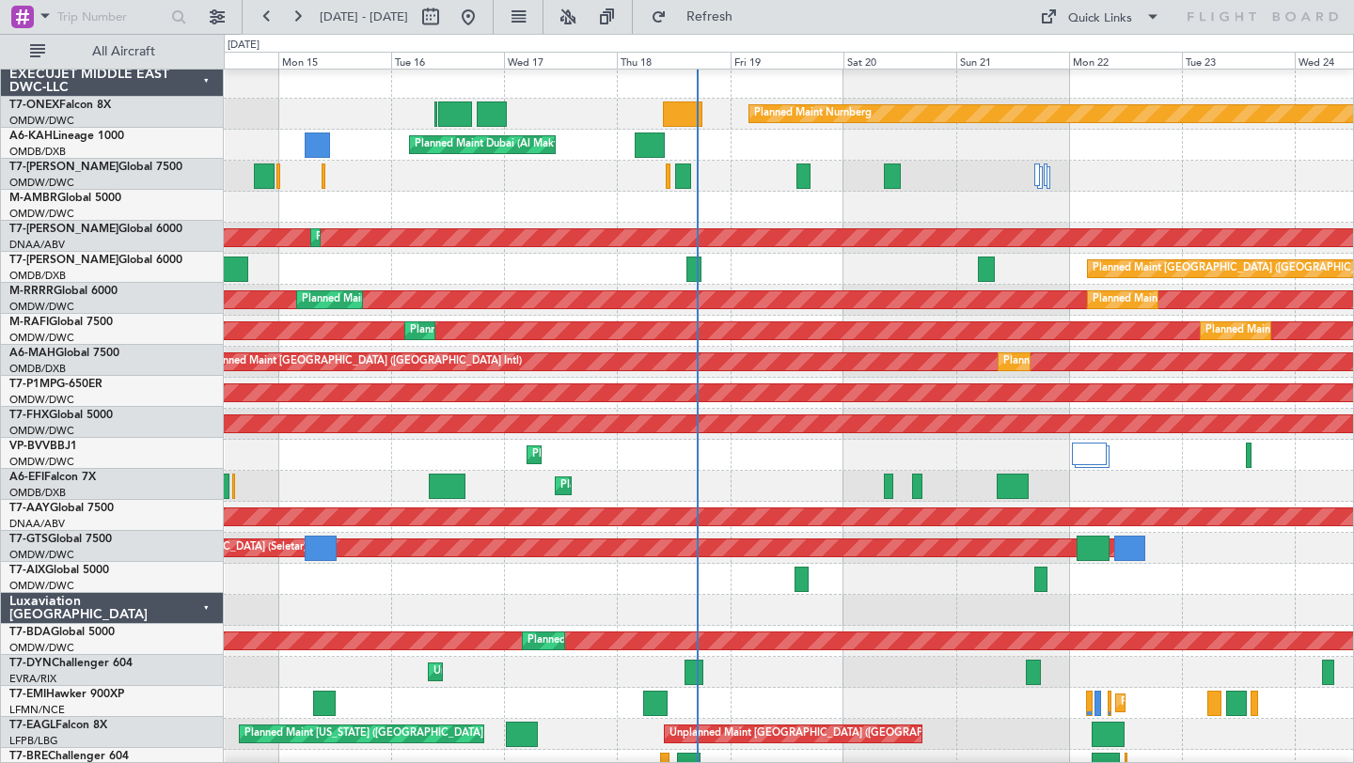  Describe the element at coordinates (63, 291) in the screenshot. I see `a: M-RRRRGlobal 6000` at that location.